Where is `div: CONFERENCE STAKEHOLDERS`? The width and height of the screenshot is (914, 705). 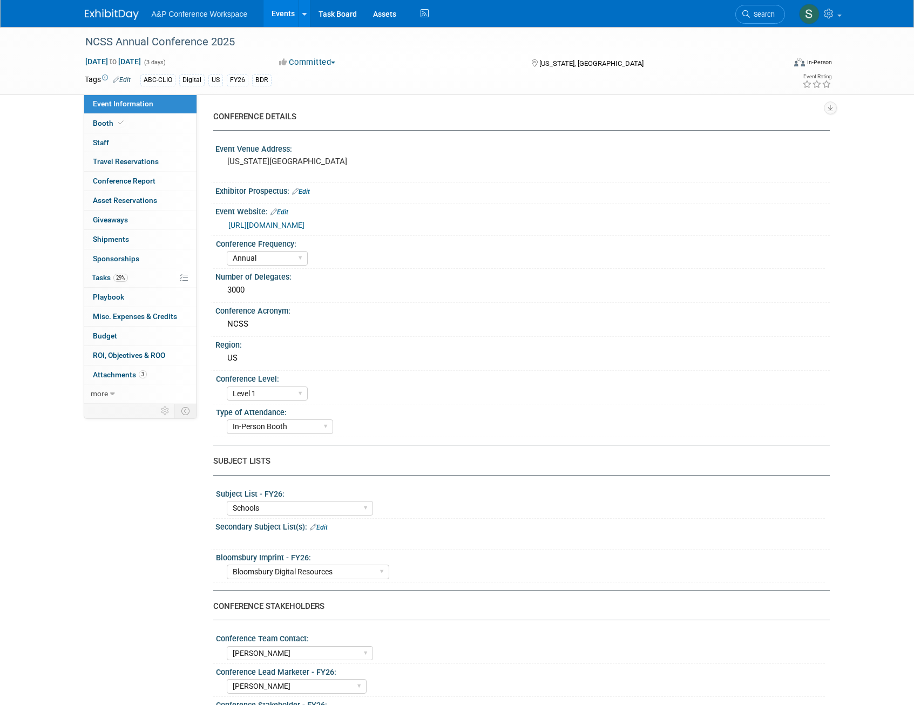 div: CONFERENCE STAKEHOLDERS is located at coordinates (517, 606).